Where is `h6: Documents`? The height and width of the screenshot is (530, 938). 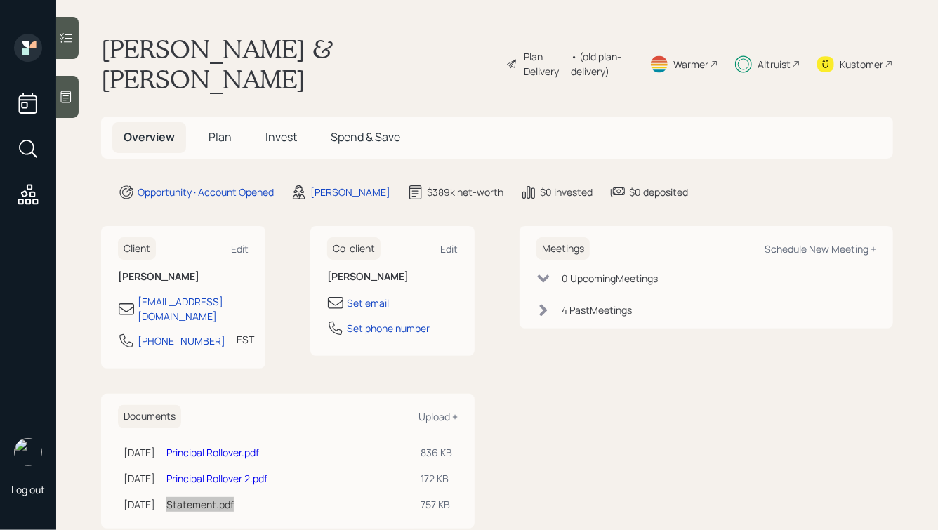 h6: Documents is located at coordinates (150, 417).